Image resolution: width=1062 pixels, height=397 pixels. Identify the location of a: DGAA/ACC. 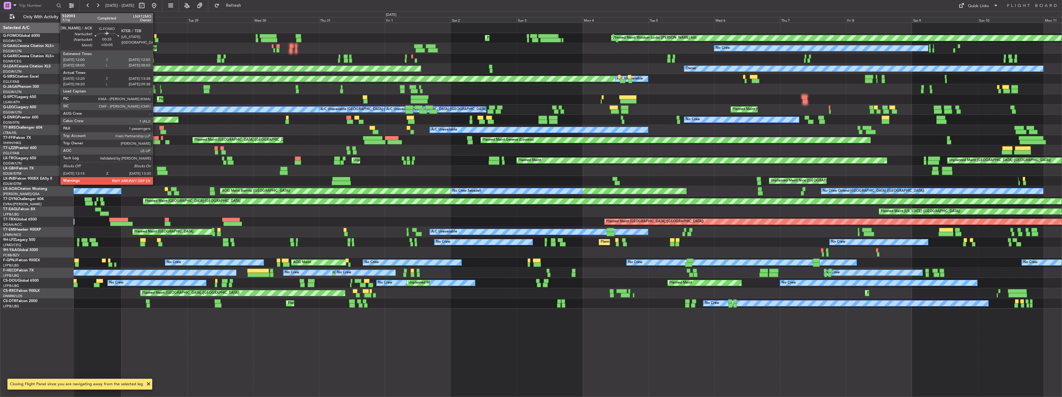
(12, 225).